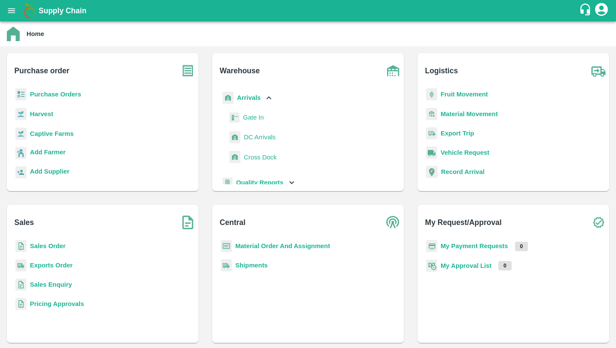  I want to click on div: Quality Reports, so click(259, 182).